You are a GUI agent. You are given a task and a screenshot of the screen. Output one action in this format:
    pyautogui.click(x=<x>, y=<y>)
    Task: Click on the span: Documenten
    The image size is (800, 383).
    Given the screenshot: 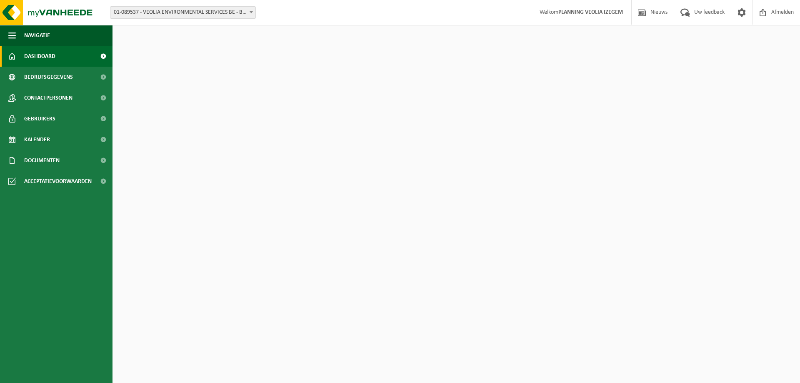 What is the action you would take?
    pyautogui.click(x=42, y=161)
    